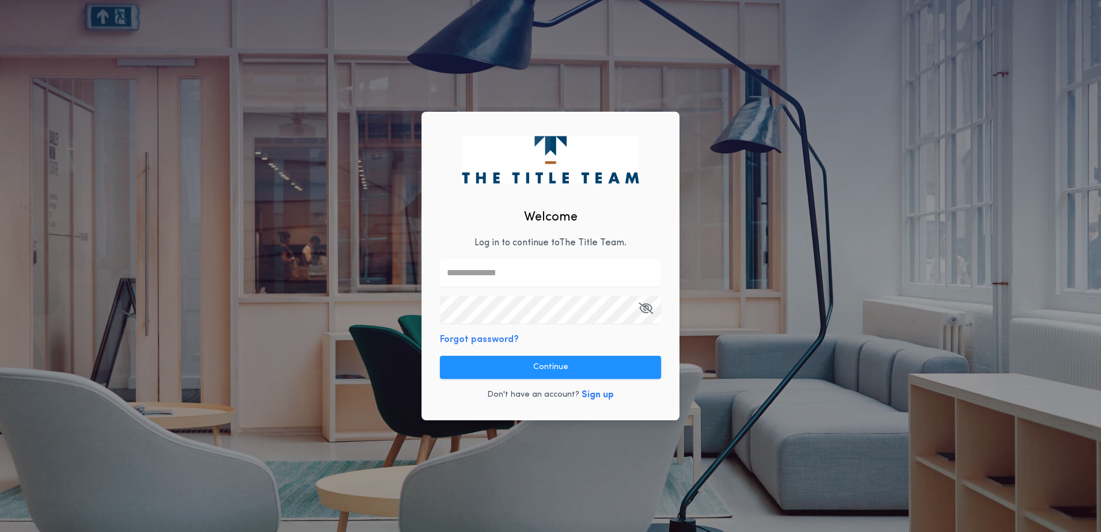 The image size is (1101, 532). What do you see at coordinates (598, 395) in the screenshot?
I see `button: Sign up` at bounding box center [598, 395].